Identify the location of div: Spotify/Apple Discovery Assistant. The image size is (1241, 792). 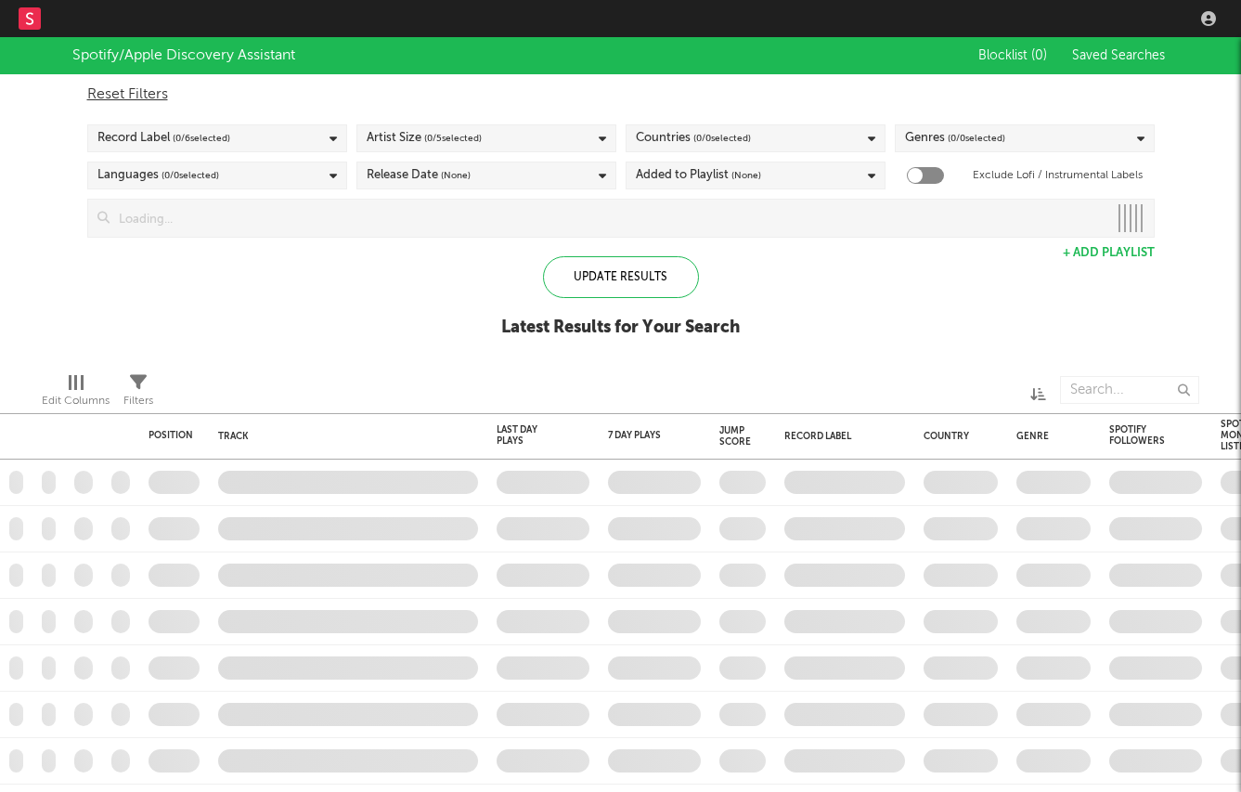
(184, 56).